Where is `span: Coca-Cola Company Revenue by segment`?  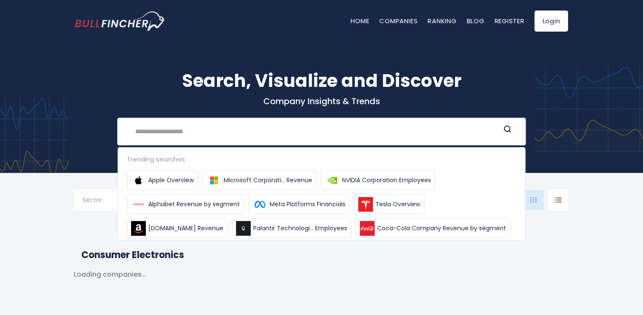 span: Coca-Cola Company Revenue by segment is located at coordinates (441, 228).